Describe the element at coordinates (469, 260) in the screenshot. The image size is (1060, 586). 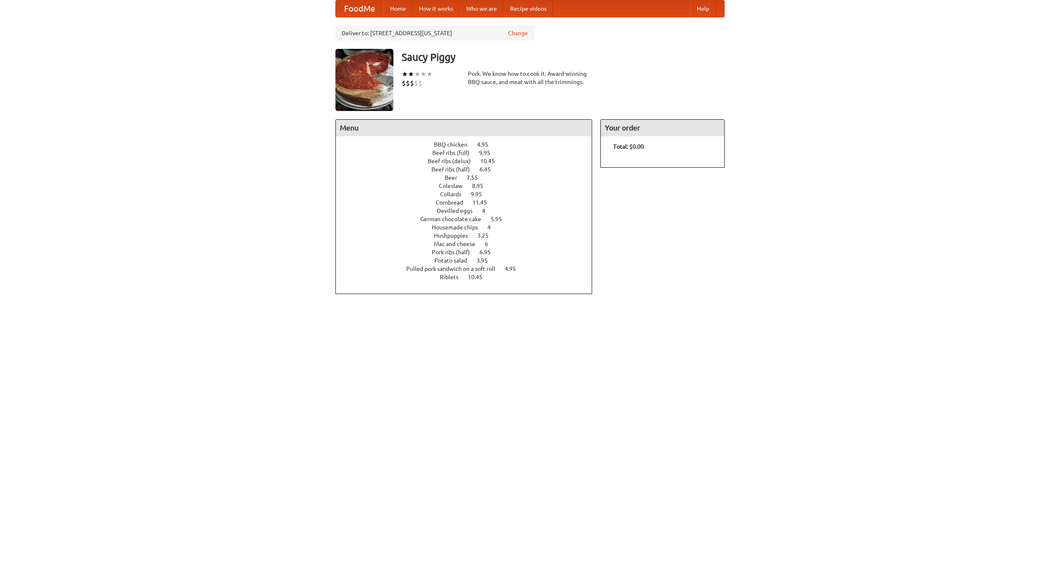
I see `a: Potato salad 3.95` at that location.